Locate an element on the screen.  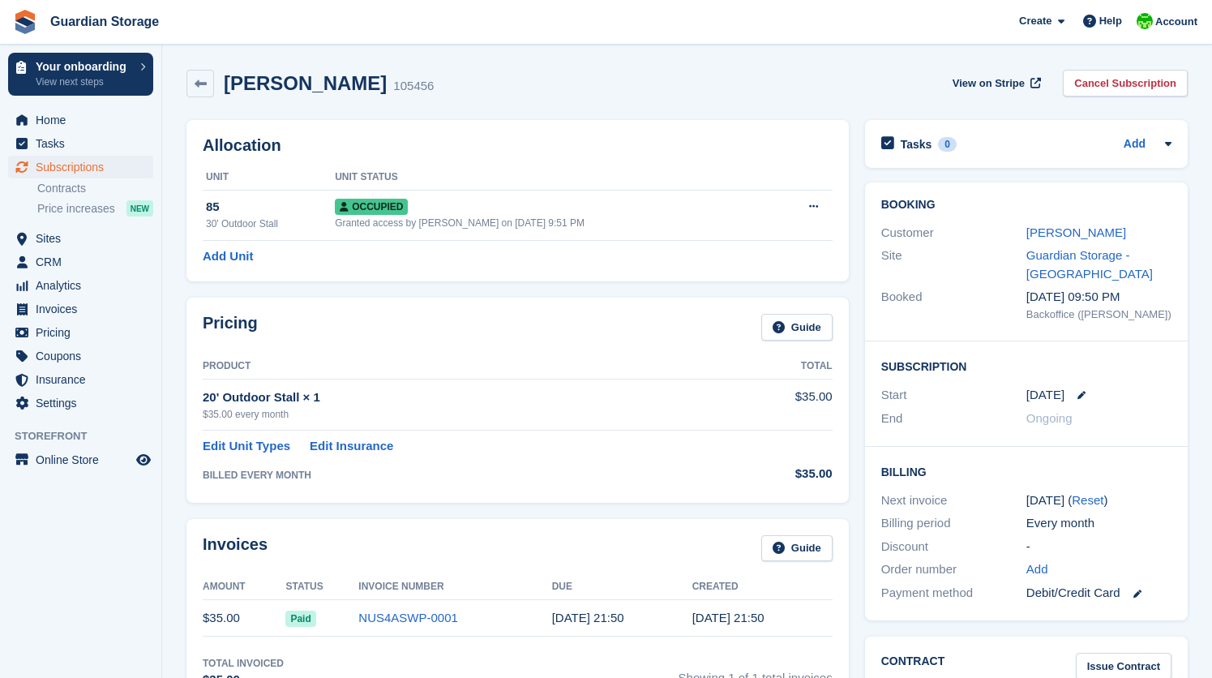
a: Cancel Subscription is located at coordinates (1125, 83).